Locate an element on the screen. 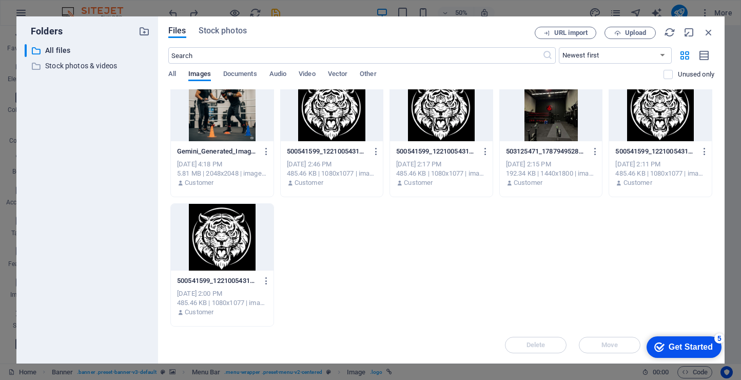 The image size is (741, 380). p: Stock photos & videos is located at coordinates (88, 66).